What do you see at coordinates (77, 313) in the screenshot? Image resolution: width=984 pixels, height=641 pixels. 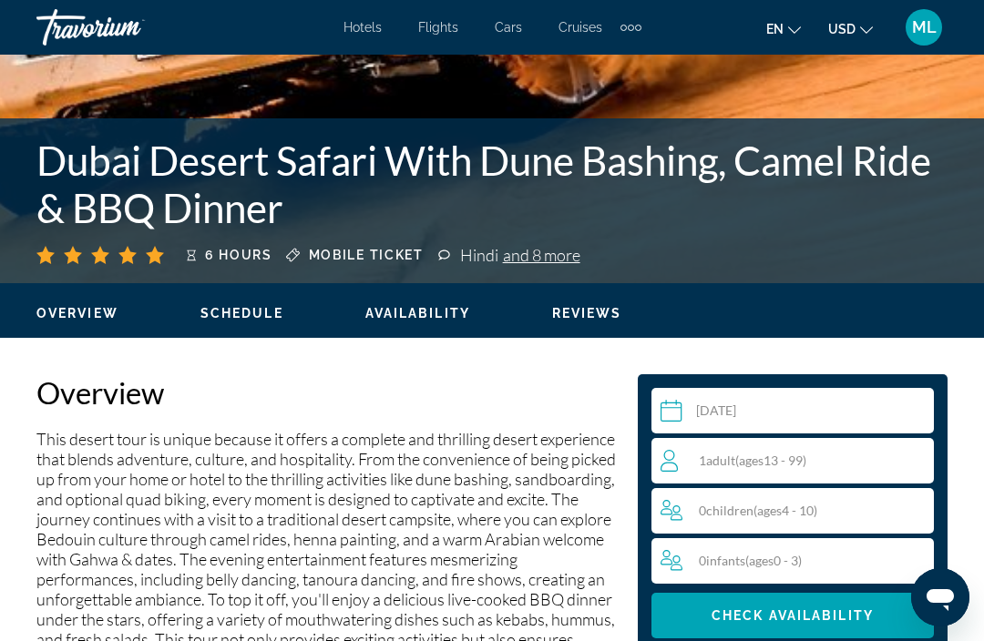 I see `button: Overview` at bounding box center [77, 313].